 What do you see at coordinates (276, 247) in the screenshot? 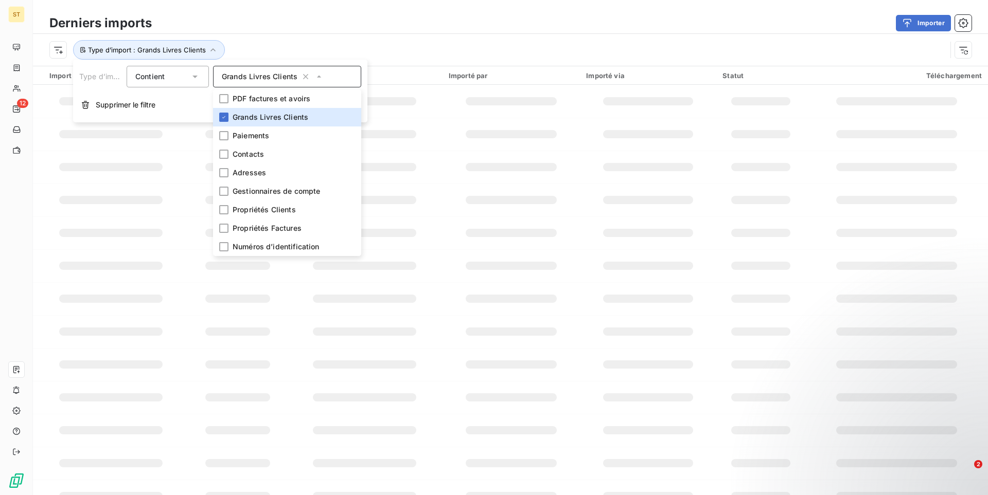
I see `span: Numéros d’identification` at bounding box center [276, 247].